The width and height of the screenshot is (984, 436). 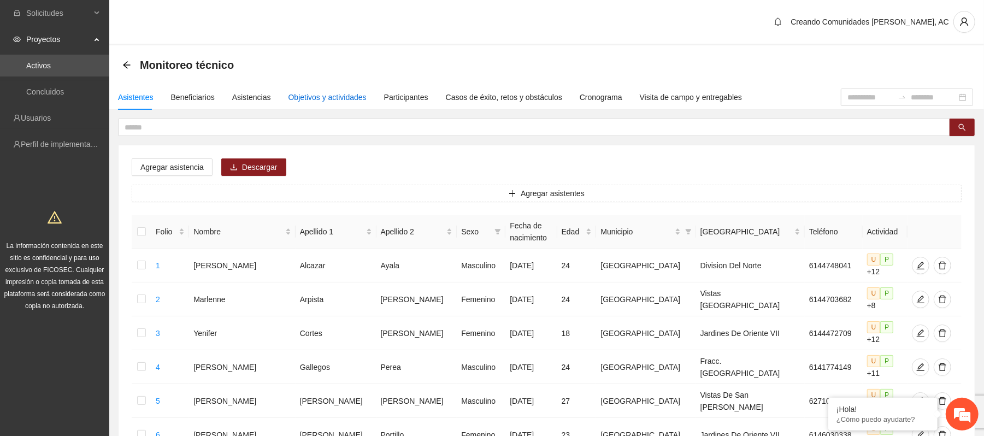 What do you see at coordinates (577, 232) in the screenshot?
I see `th: Edad` at bounding box center [577, 232].